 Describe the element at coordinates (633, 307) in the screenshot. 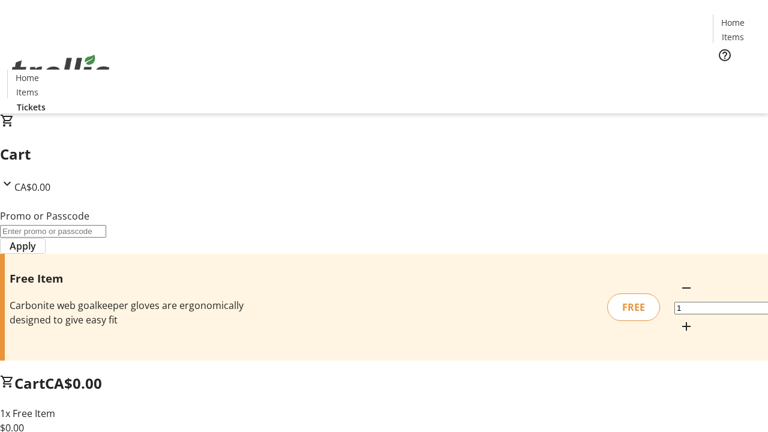

I see `div: FREE` at that location.